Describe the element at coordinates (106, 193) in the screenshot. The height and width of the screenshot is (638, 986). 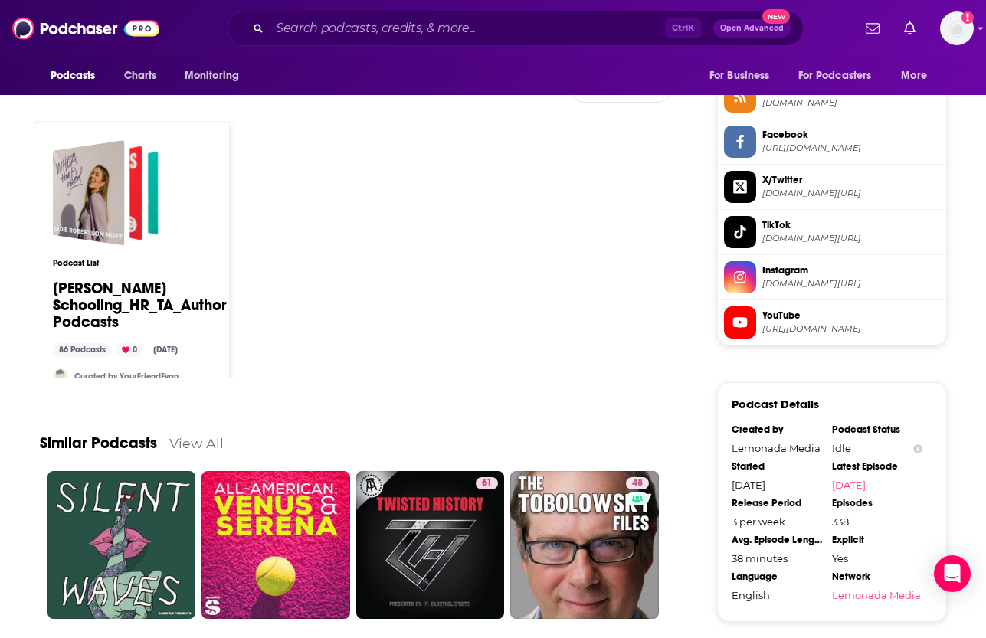
I see `span: Robin Schooling_HR_TA_Author Podcasts` at that location.